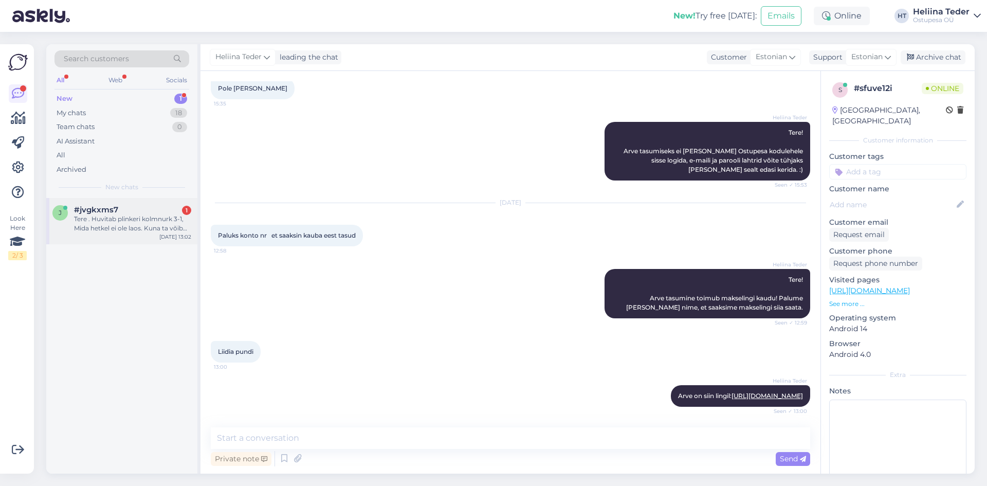 The image size is (987, 486). What do you see at coordinates (787, 322) in the screenshot?
I see `span: Seen ✓ 12:59` at bounding box center [787, 322].